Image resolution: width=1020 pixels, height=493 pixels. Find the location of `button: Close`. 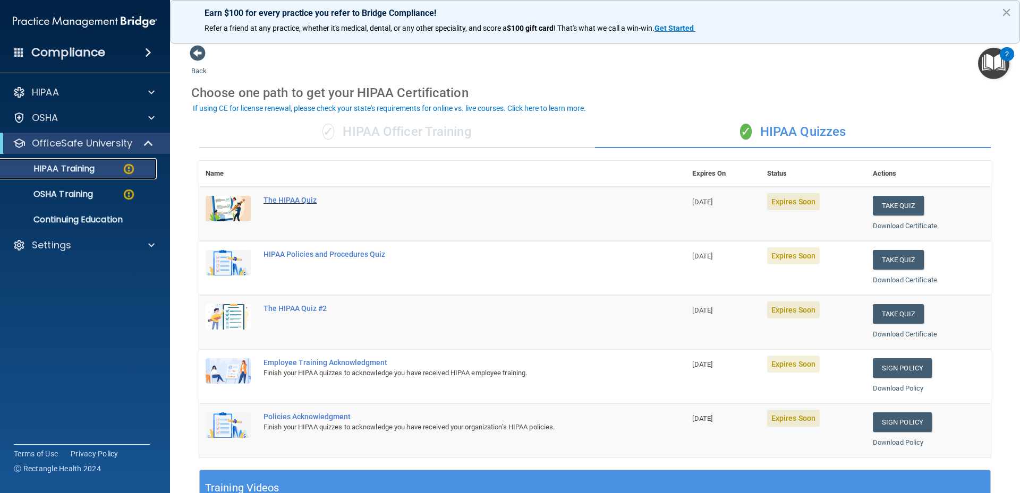

button: Close is located at coordinates (1006, 12).